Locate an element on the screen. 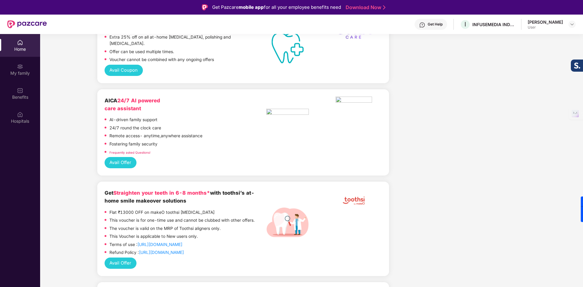 The image size is (583, 287). p: This voucher is for one-time use and cannot be clubbed with other offers. is located at coordinates (182, 221).